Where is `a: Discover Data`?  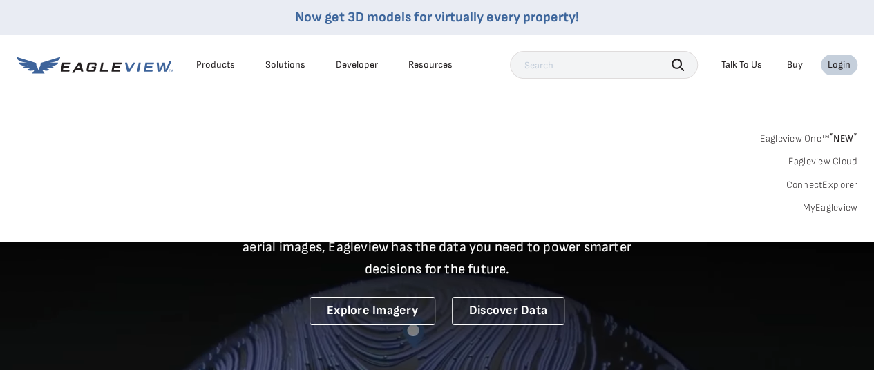
a: Discover Data is located at coordinates (508, 311).